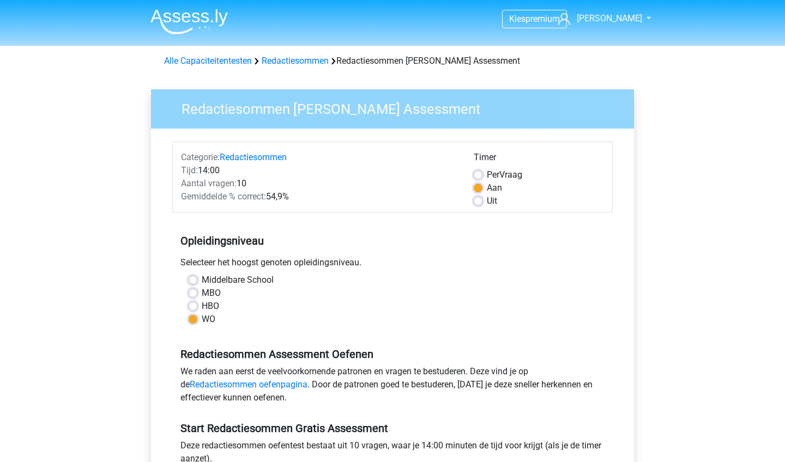 This screenshot has height=462, width=785. I want to click on span: Gemiddelde % correct:, so click(223, 196).